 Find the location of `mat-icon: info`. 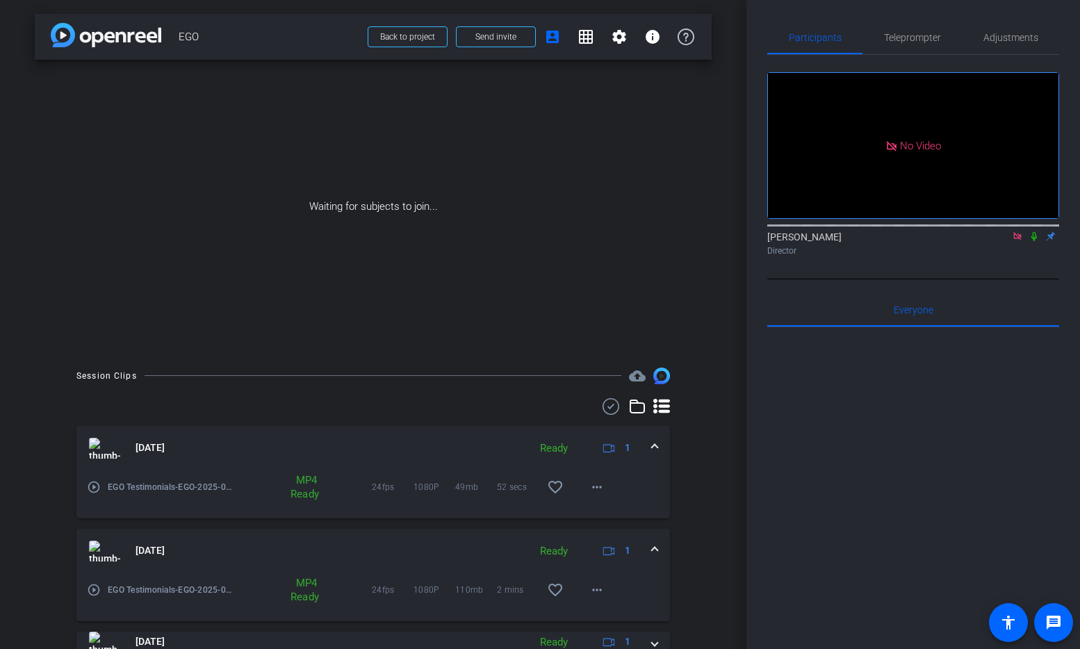

mat-icon: info is located at coordinates (652, 37).